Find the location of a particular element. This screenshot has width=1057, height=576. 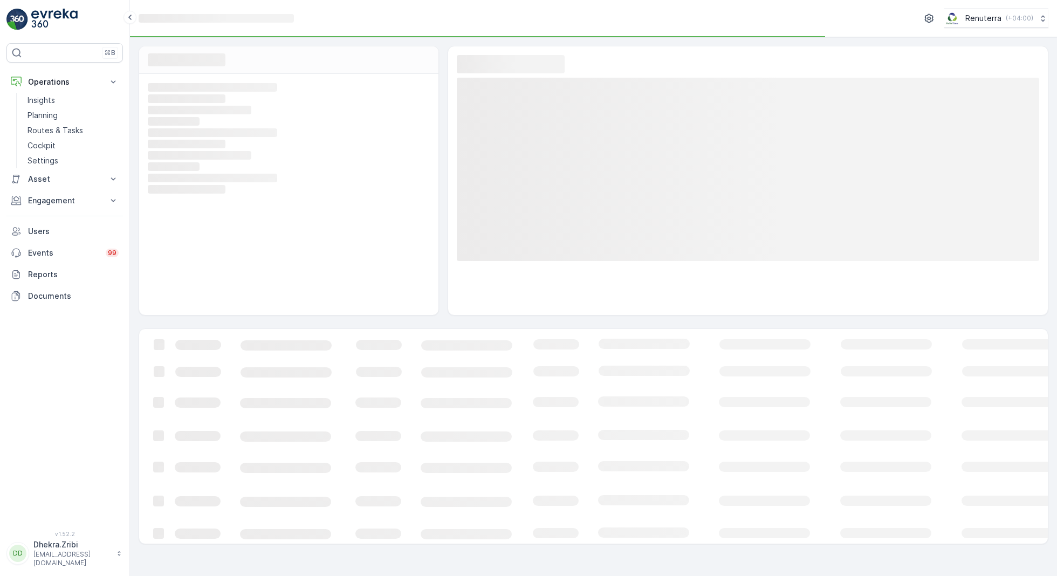

p: Reports is located at coordinates (73, 275).